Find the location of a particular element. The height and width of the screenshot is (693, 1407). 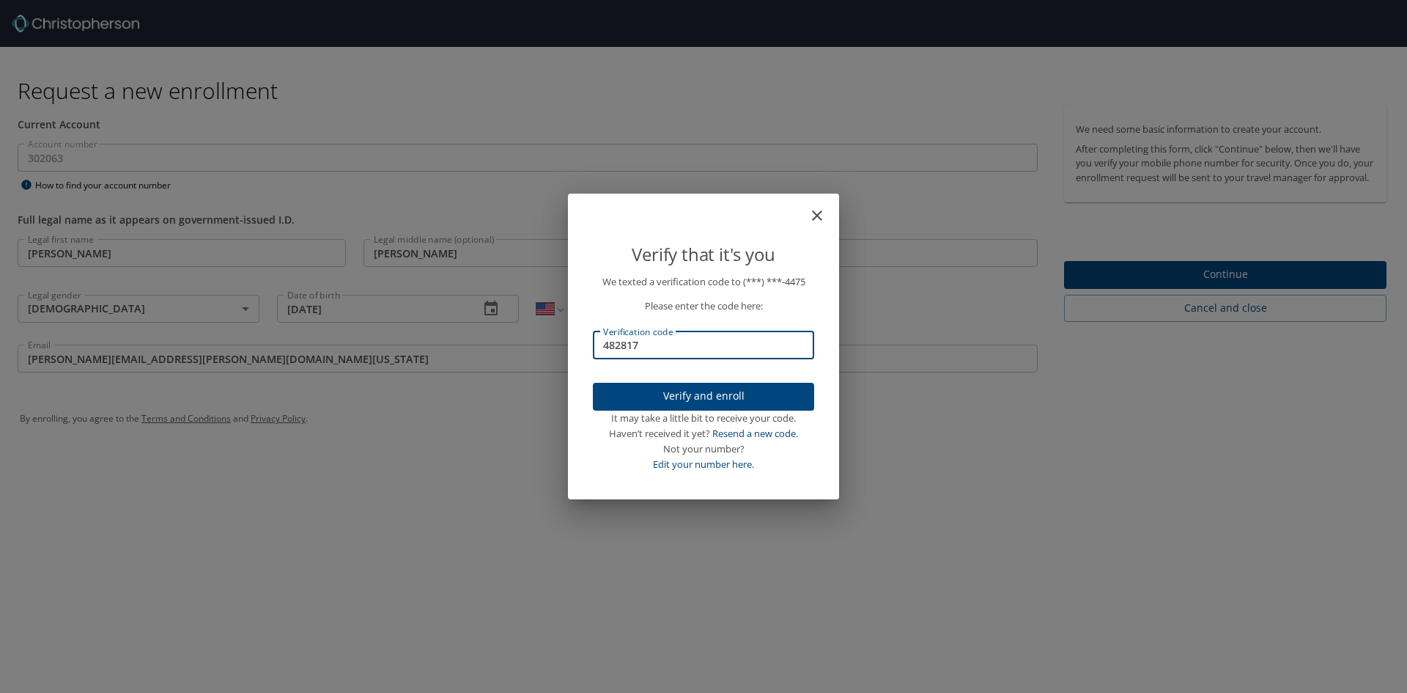

a: Edit your number here. is located at coordinates (704, 464).